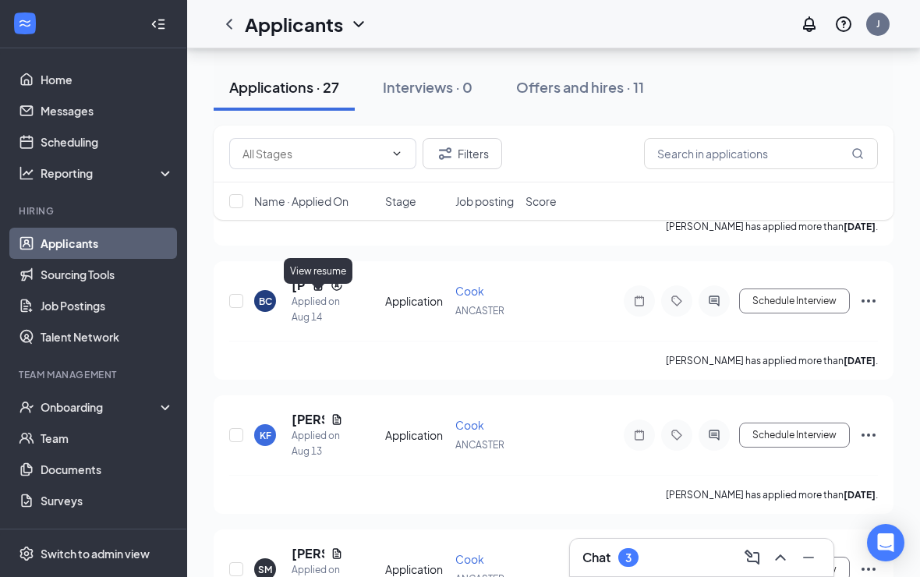 This screenshot has height=577, width=920. Describe the element at coordinates (158, 24) in the screenshot. I see `svg: Collapse` at that location.